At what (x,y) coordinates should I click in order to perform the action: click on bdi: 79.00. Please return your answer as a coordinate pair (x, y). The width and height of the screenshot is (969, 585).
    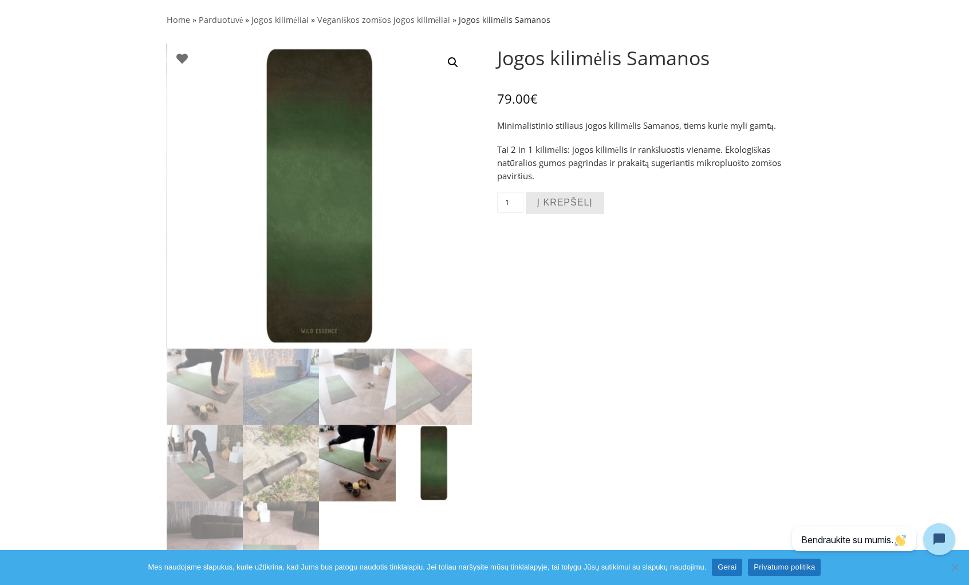
    Looking at the image, I should click on (517, 98).